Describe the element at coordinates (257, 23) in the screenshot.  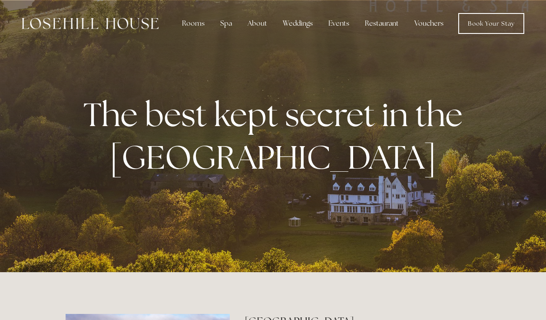
I see `div: About` at that location.